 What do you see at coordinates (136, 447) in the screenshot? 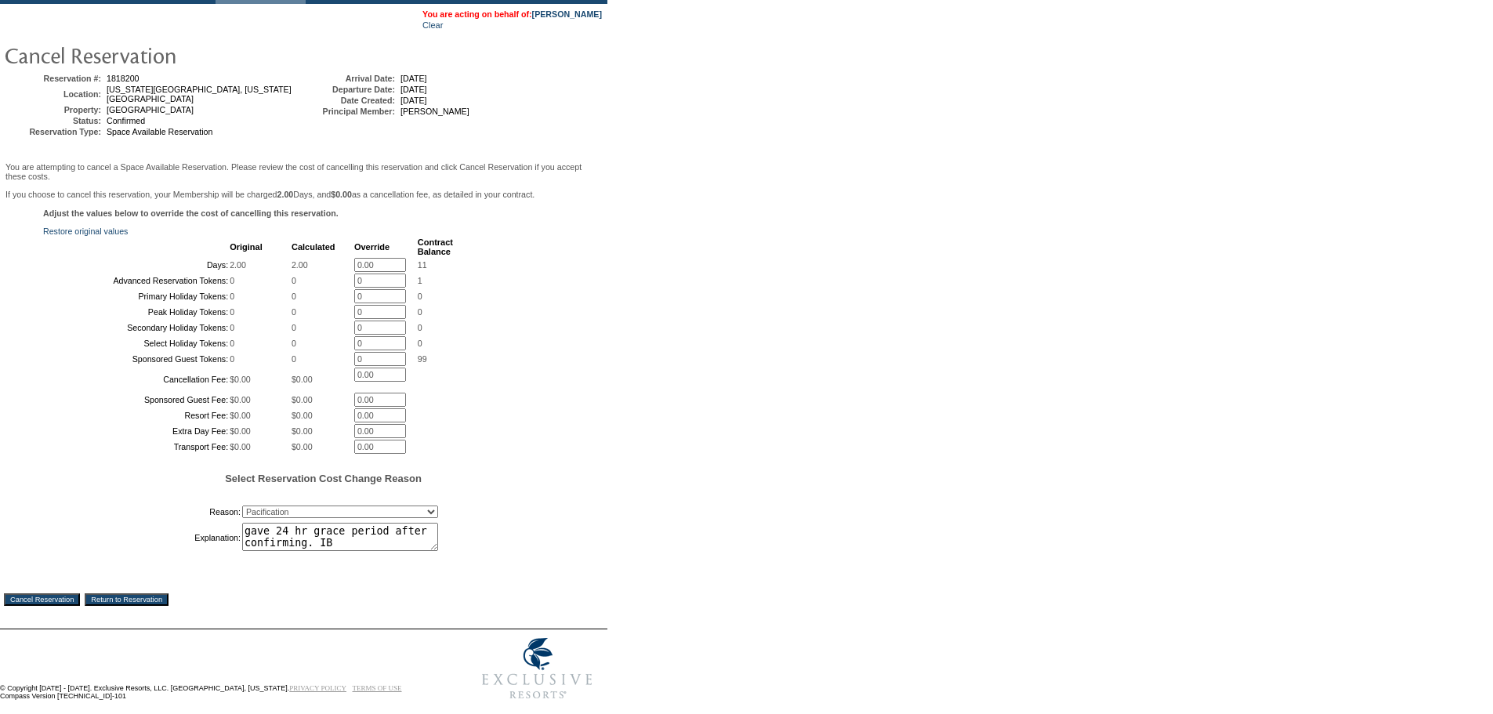
I see `td: Transport Fee:` at bounding box center [136, 447].